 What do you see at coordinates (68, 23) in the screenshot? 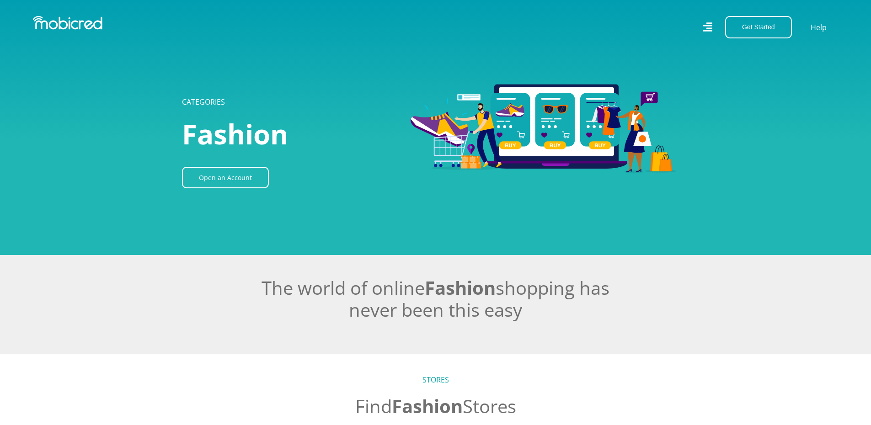
I see `img: Mobicred` at bounding box center [68, 23].